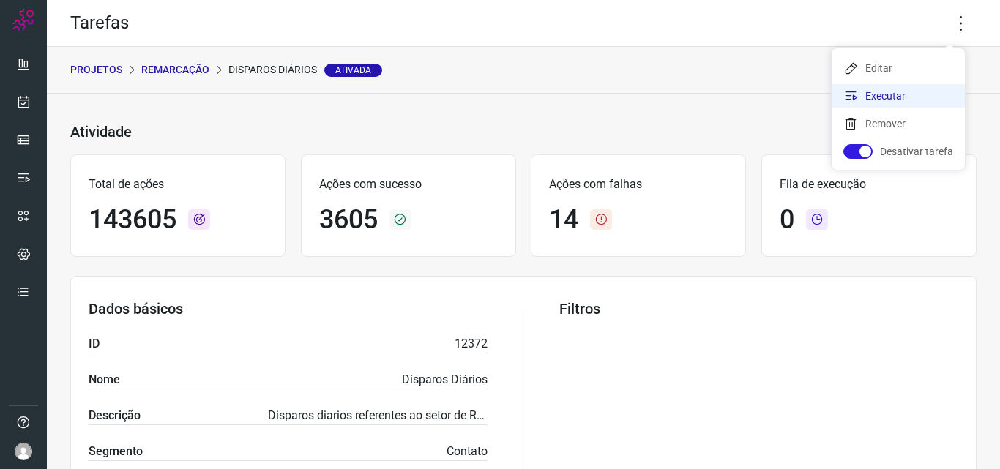 The height and width of the screenshot is (469, 1000). What do you see at coordinates (348, 220) in the screenshot?
I see `h1: 3605` at bounding box center [348, 220].